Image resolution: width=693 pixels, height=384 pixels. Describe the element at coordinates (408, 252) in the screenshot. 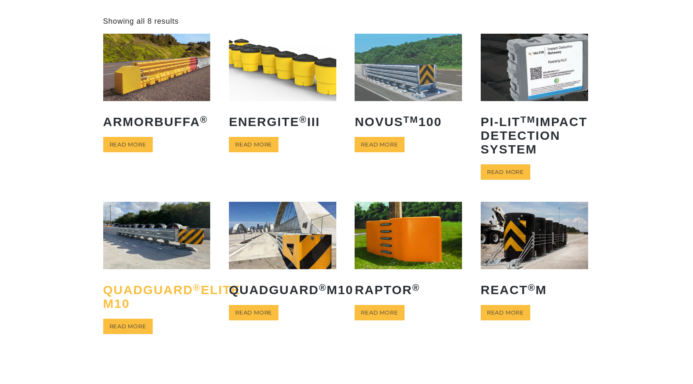

I see `a: RAPTOR®` at that location.